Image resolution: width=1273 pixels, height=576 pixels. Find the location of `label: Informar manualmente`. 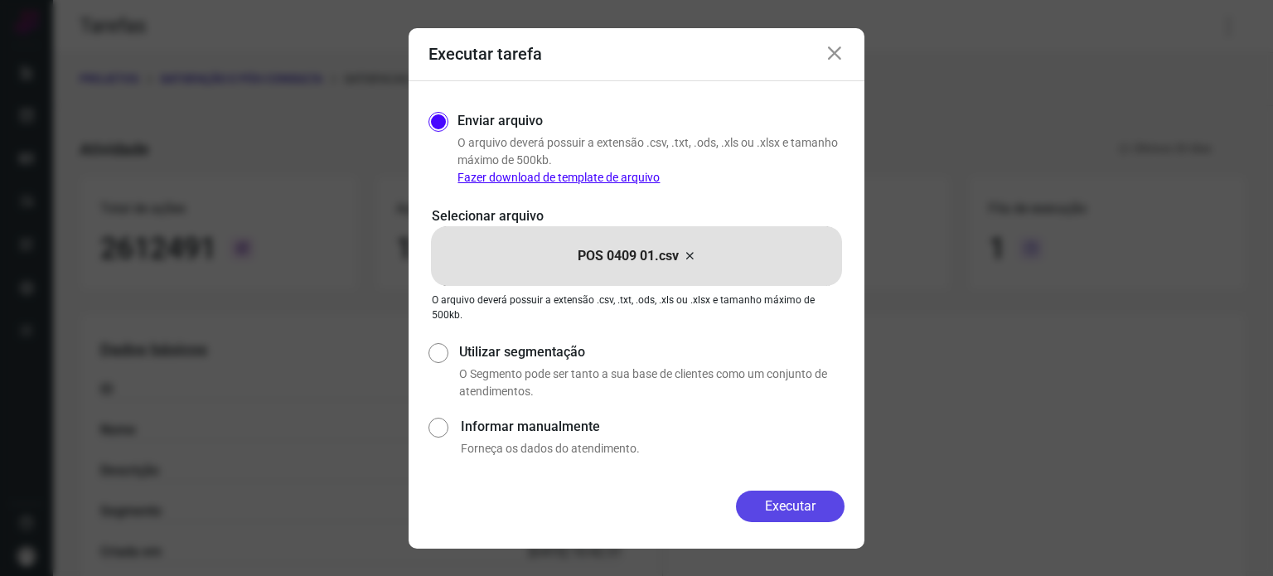

label: Informar manualmente is located at coordinates (652, 427).